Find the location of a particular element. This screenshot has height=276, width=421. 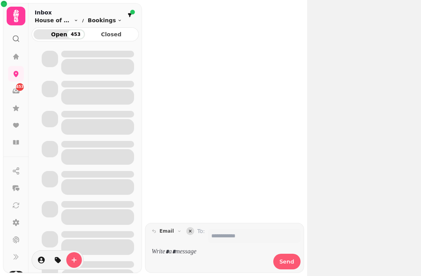

button: Closed is located at coordinates (112, 34).